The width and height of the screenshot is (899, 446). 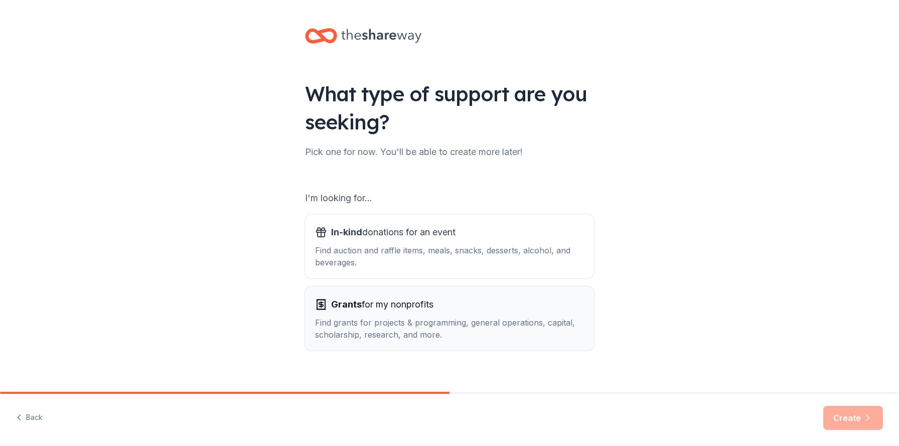 What do you see at coordinates (393, 232) in the screenshot?
I see `span: donations for an event` at bounding box center [393, 232].